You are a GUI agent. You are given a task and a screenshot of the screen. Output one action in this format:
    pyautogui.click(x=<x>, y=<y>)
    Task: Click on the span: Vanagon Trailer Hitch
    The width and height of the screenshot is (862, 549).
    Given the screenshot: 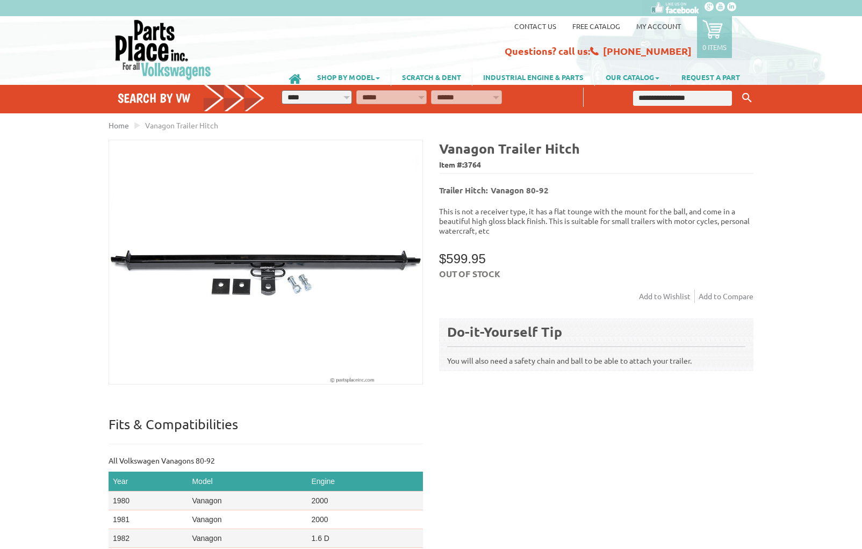 What is the action you would take?
    pyautogui.click(x=182, y=125)
    